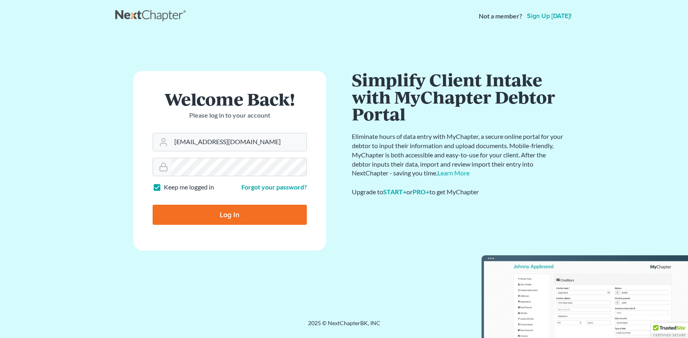  Describe the element at coordinates (230, 99) in the screenshot. I see `h1: Welcome Back!` at that location.